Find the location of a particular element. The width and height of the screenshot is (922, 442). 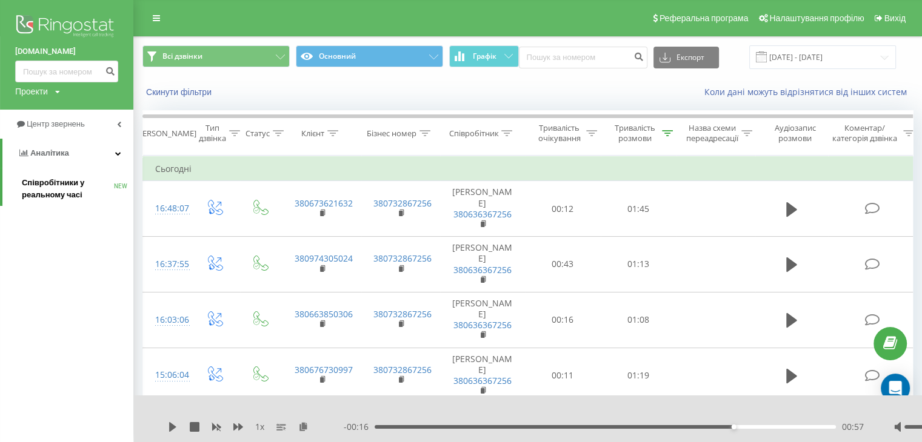

a: 380676730997 is located at coordinates (324, 370).